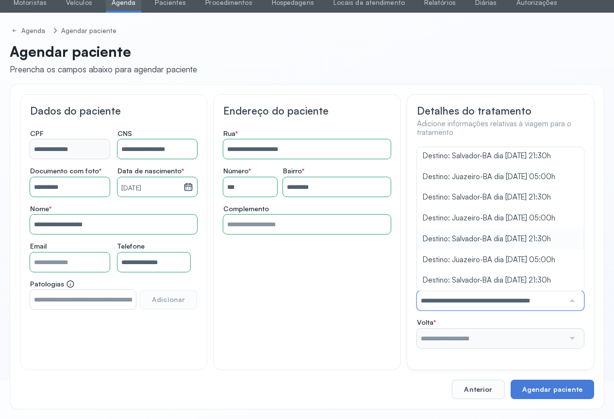  Describe the element at coordinates (34, 31) in the screenshot. I see `div: Agenda` at that location.